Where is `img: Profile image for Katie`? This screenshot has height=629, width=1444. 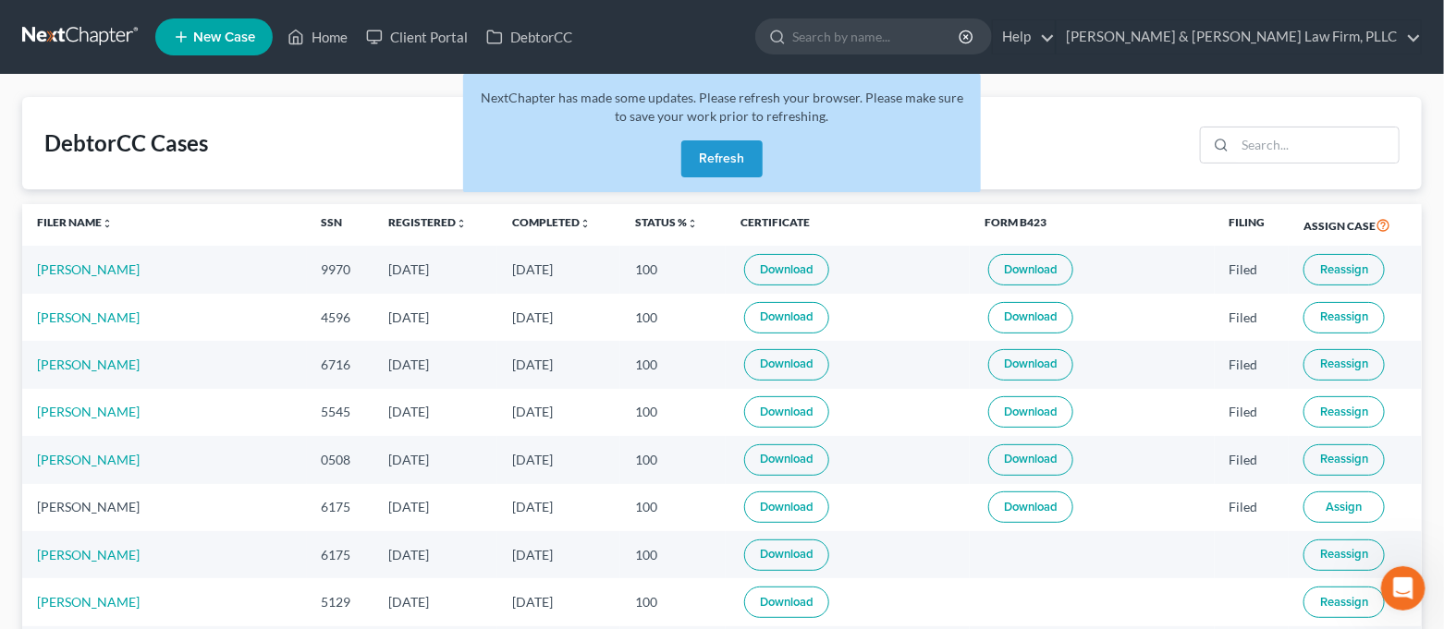 img: Profile image for Katie is located at coordinates (67, 25).